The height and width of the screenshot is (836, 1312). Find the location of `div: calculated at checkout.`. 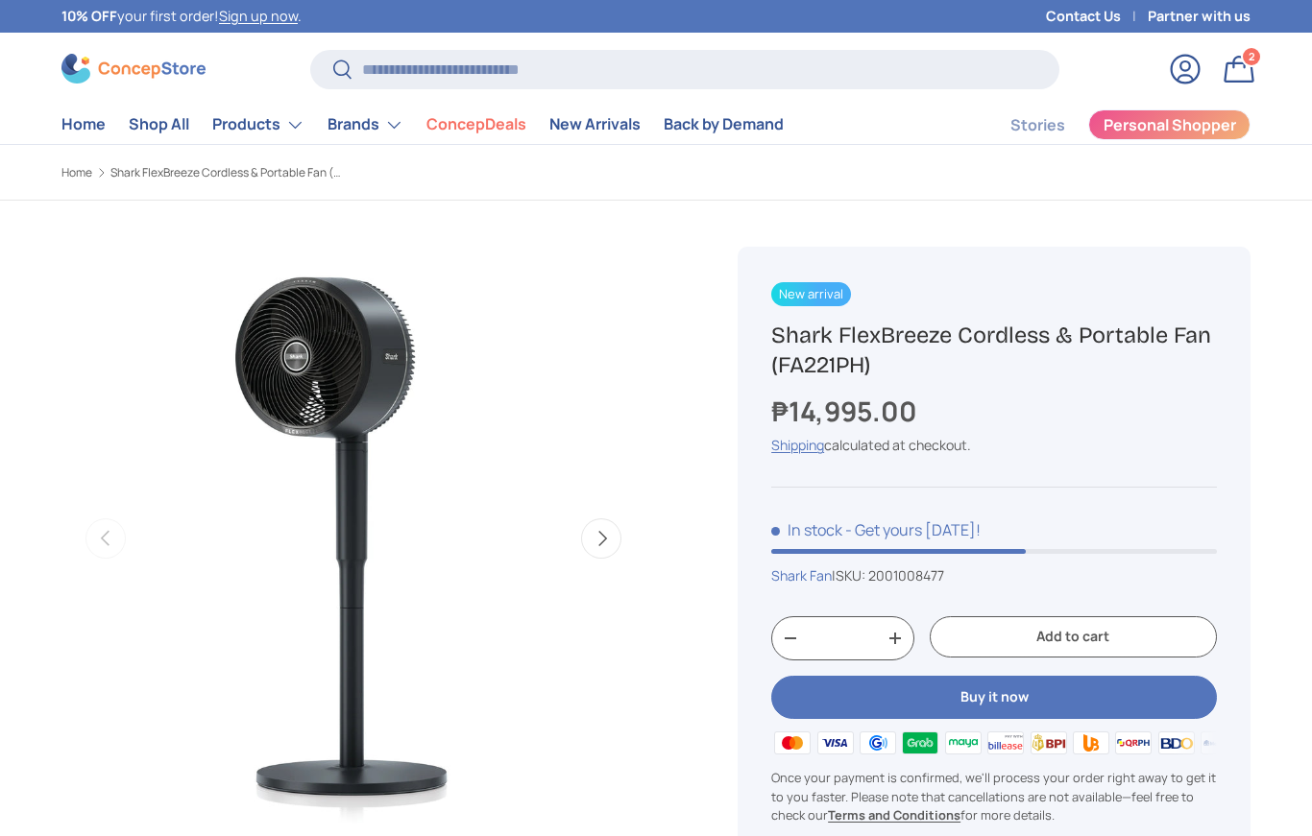

div: calculated at checkout. is located at coordinates (994, 445).